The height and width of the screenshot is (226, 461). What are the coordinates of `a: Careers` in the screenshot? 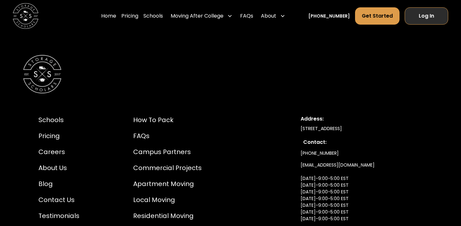 It's located at (59, 152).